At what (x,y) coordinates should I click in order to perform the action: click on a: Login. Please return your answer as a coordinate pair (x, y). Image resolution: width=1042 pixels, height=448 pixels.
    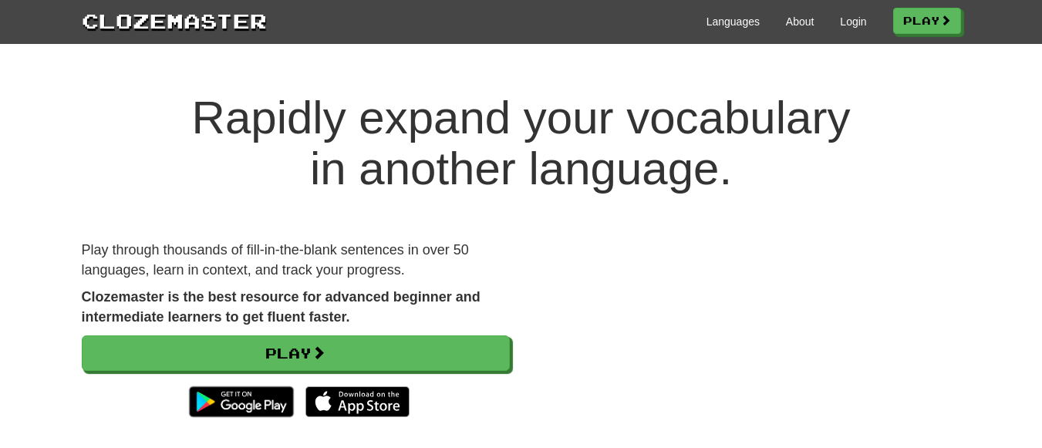
    Looking at the image, I should click on (853, 22).